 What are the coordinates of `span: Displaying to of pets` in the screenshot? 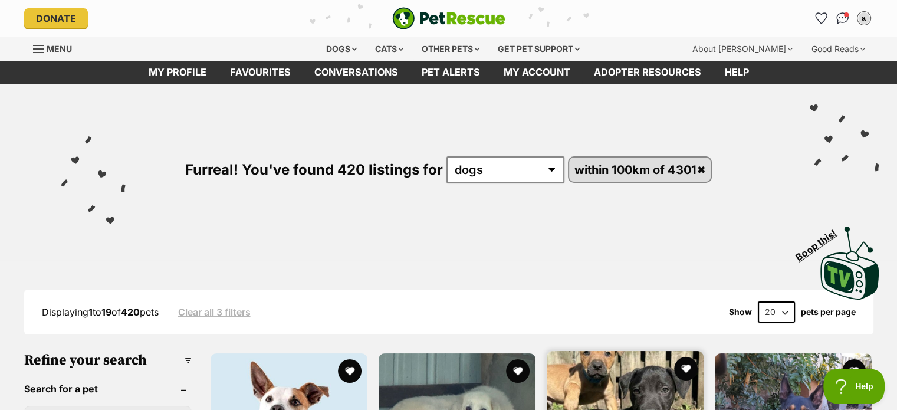 It's located at (100, 312).